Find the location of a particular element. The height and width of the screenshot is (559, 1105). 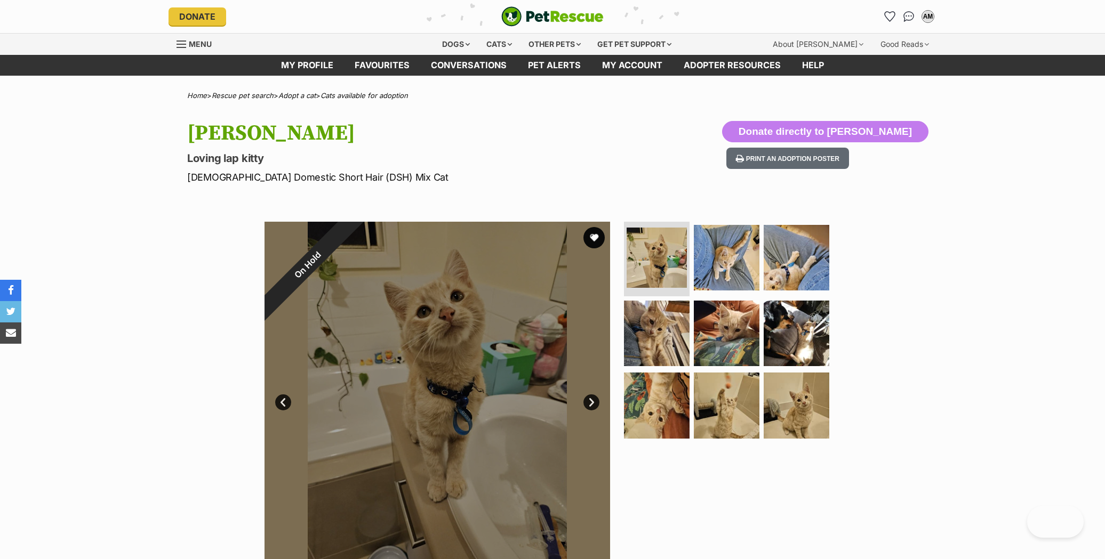

a: Conversations is located at coordinates (909, 17).